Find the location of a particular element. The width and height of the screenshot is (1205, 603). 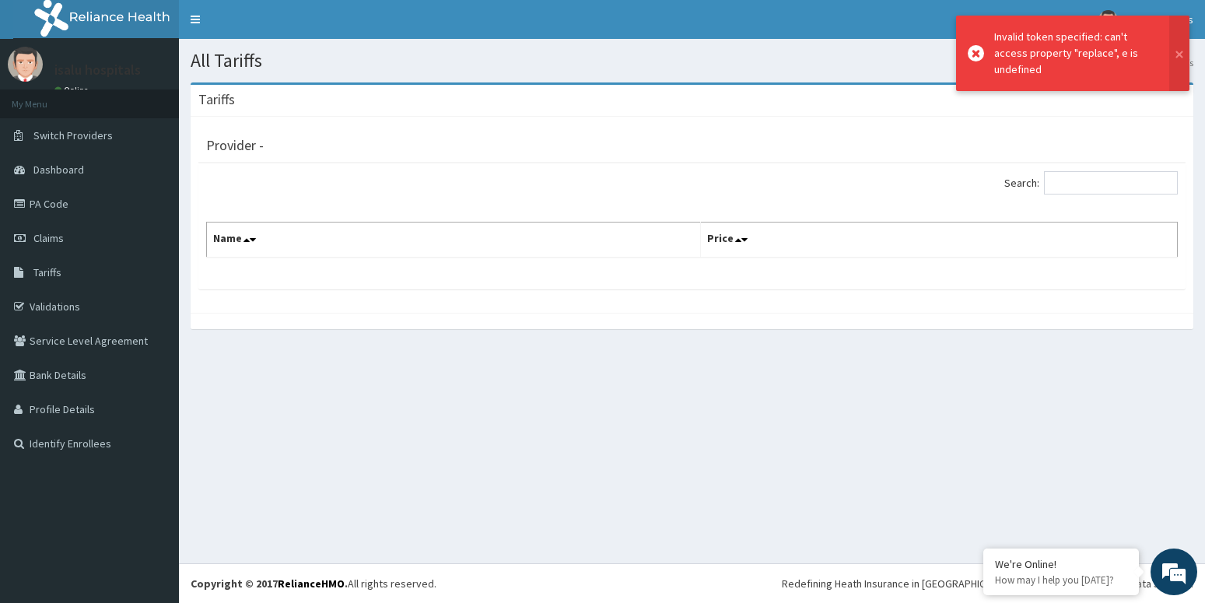

a: RelianceHMO is located at coordinates (311, 583).